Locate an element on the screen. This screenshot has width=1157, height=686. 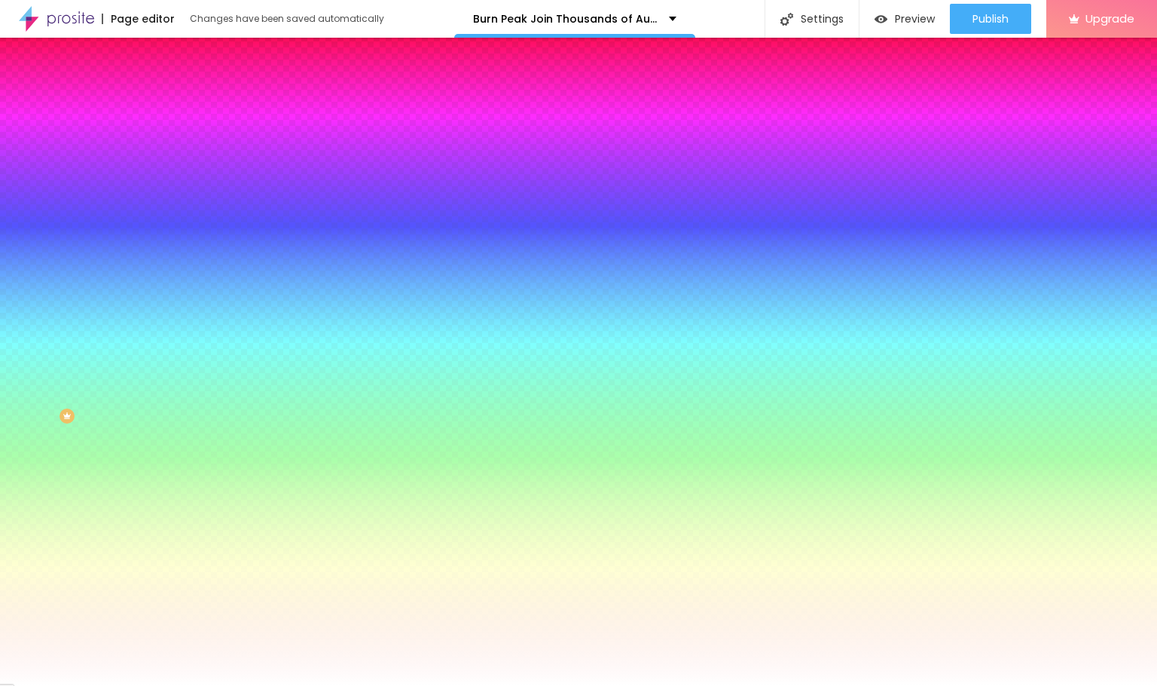
span: Publish is located at coordinates (991, 19).